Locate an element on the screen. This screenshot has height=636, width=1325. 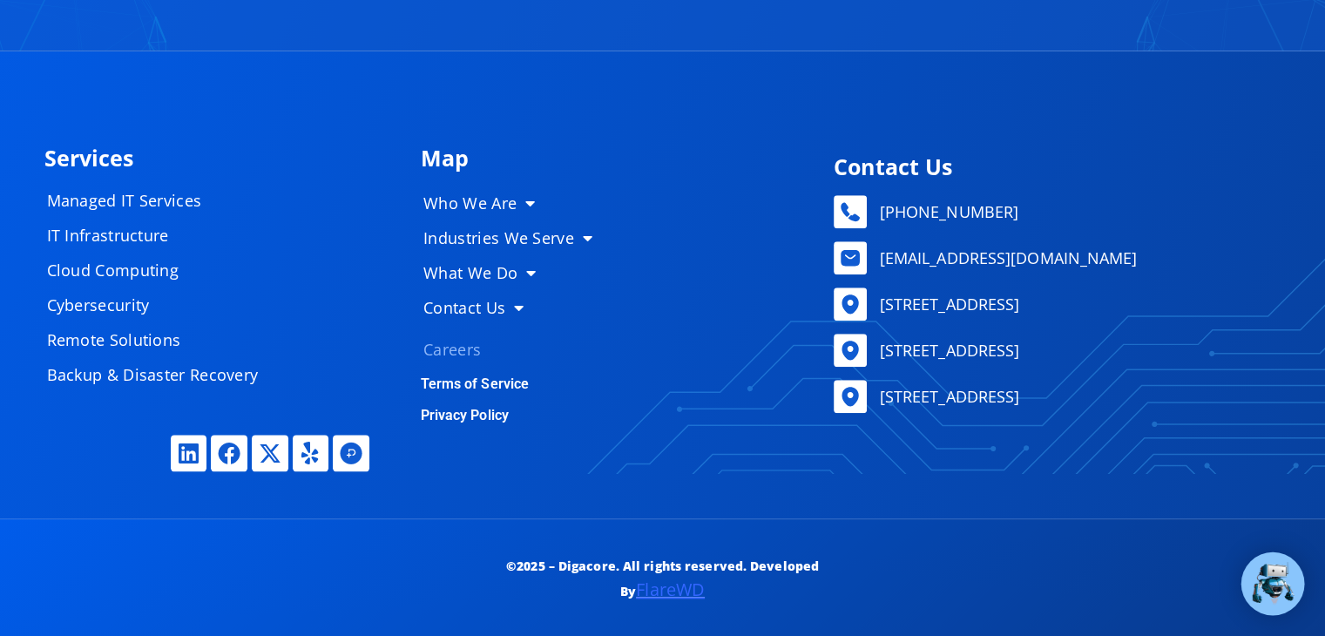
h4: Map is located at coordinates (614, 158).